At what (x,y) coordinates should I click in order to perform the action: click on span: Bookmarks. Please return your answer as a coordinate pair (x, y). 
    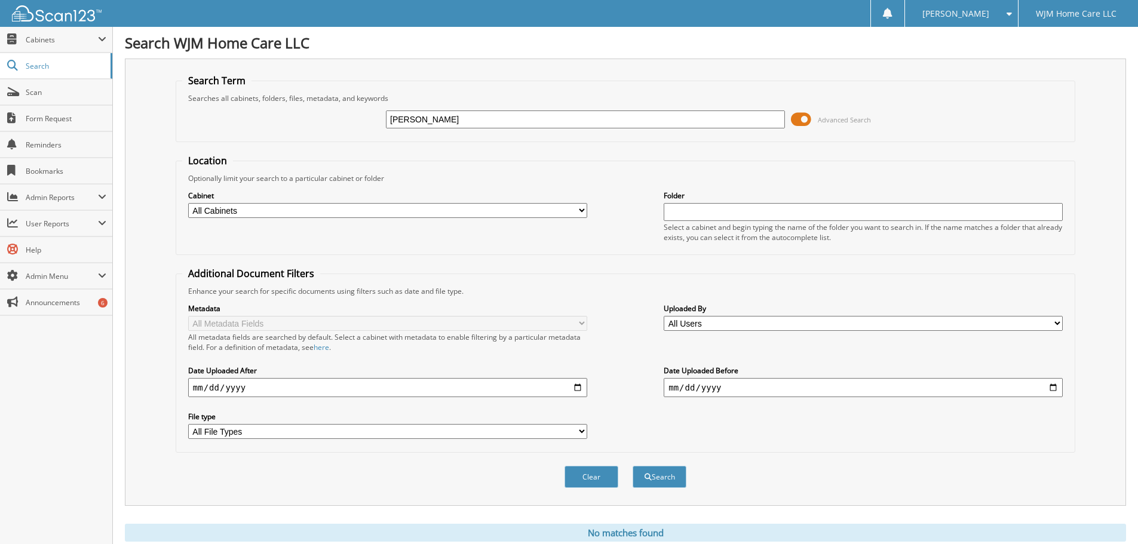
    Looking at the image, I should click on (66, 171).